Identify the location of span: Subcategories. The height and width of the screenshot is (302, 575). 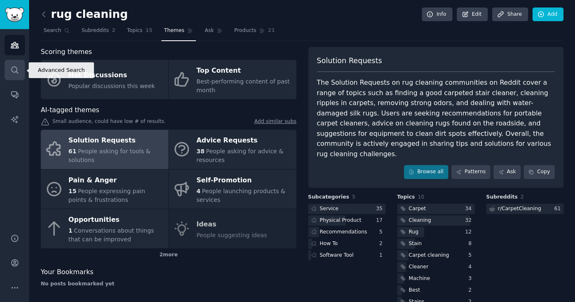
(328, 198).